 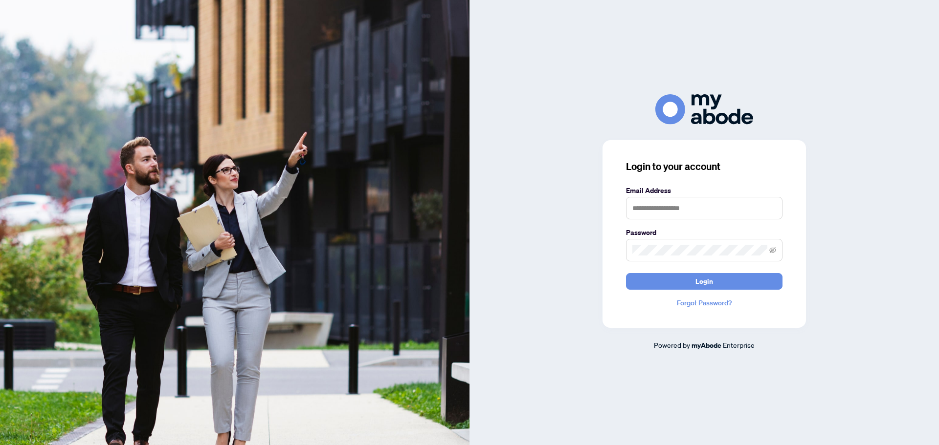 I want to click on button: Login, so click(x=704, y=282).